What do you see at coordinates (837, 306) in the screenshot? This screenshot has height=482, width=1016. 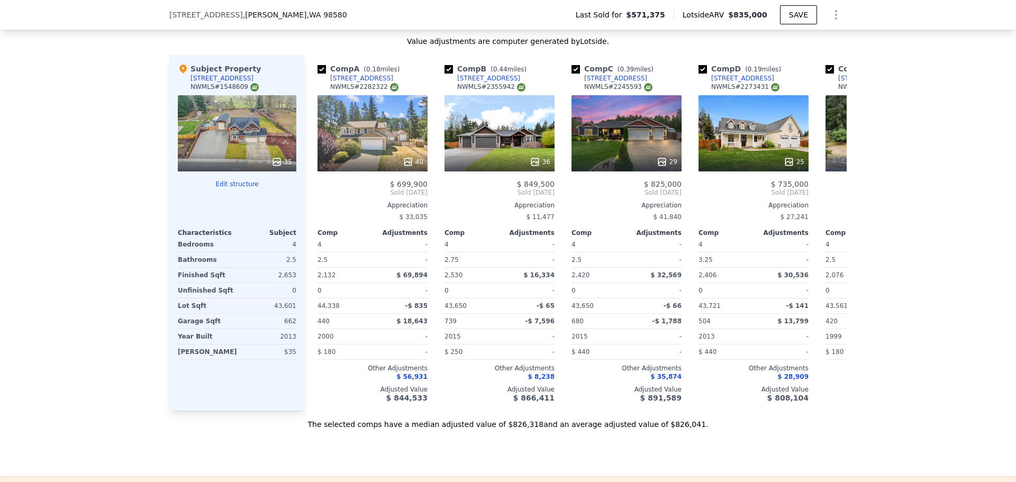 I see `span: 43,561` at bounding box center [837, 306].